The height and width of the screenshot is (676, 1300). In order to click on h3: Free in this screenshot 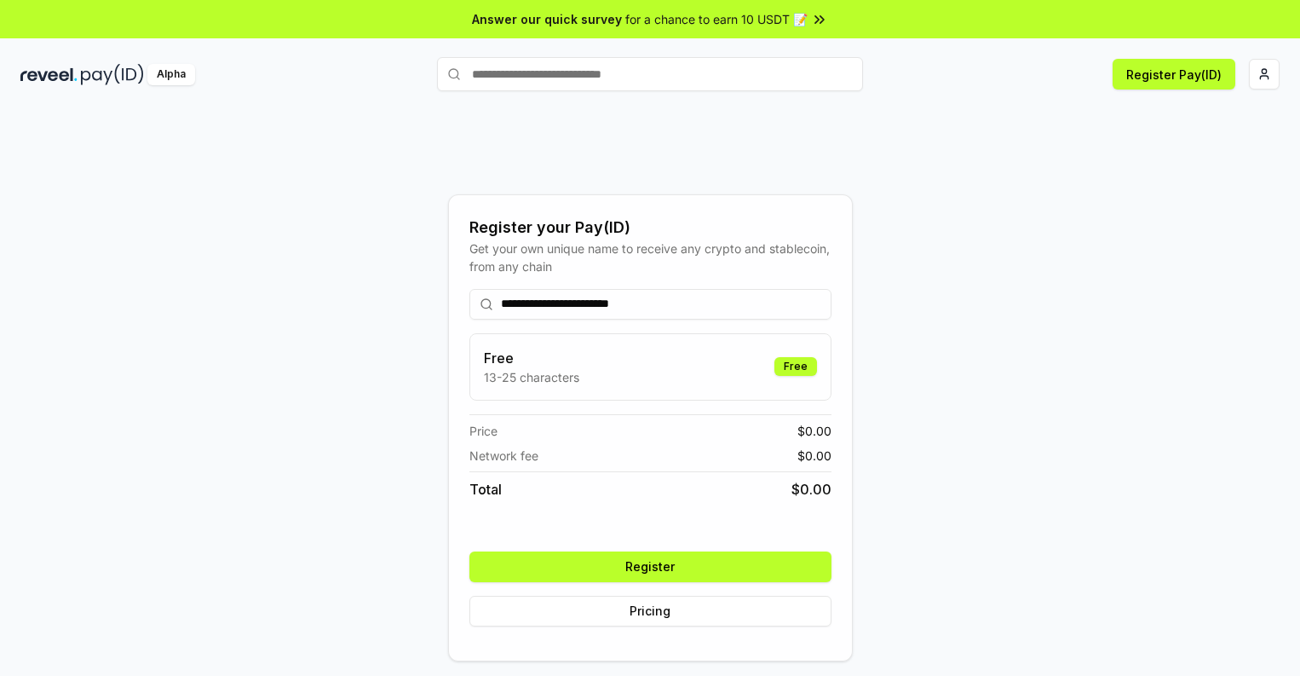, I will do `click(532, 358)`.